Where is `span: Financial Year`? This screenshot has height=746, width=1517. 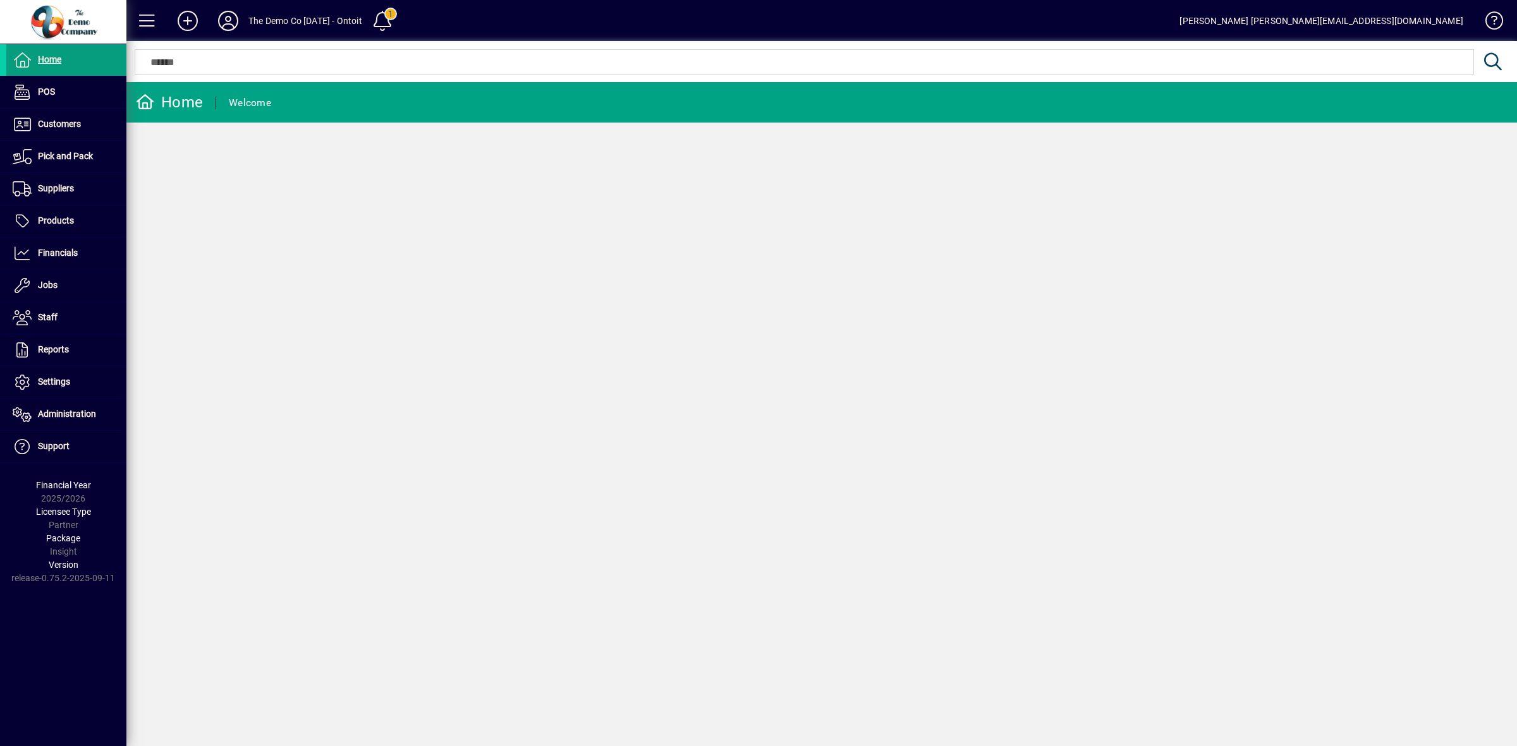
span: Financial Year is located at coordinates (63, 485).